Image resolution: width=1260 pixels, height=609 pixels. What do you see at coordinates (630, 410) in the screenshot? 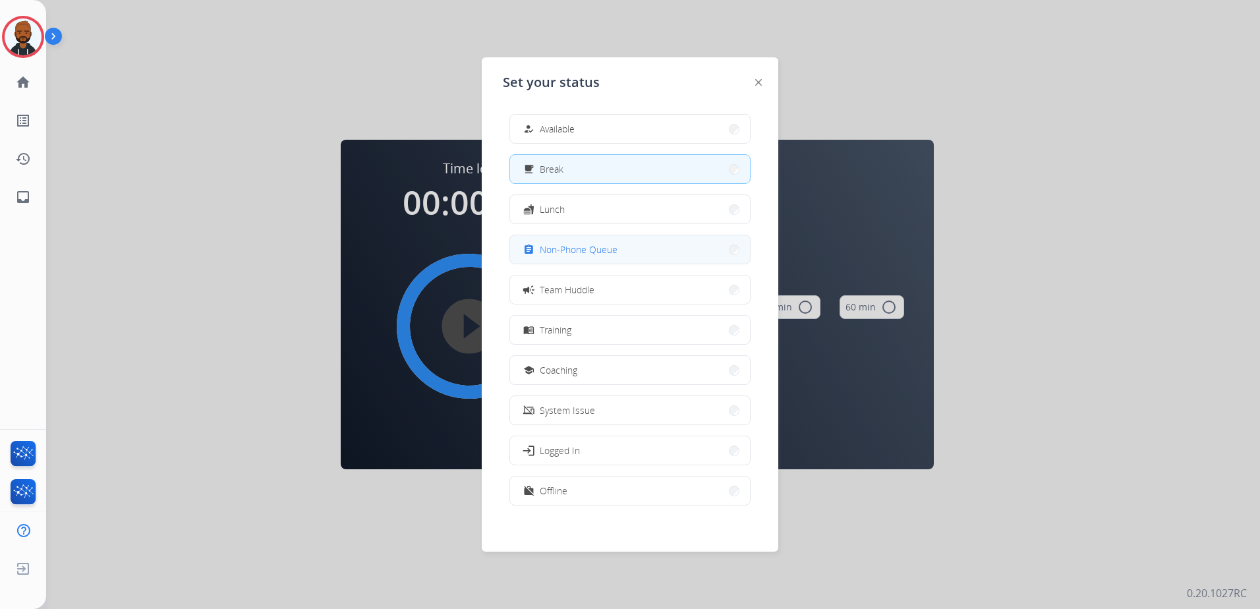
I see `button: System Issue` at bounding box center [630, 410].